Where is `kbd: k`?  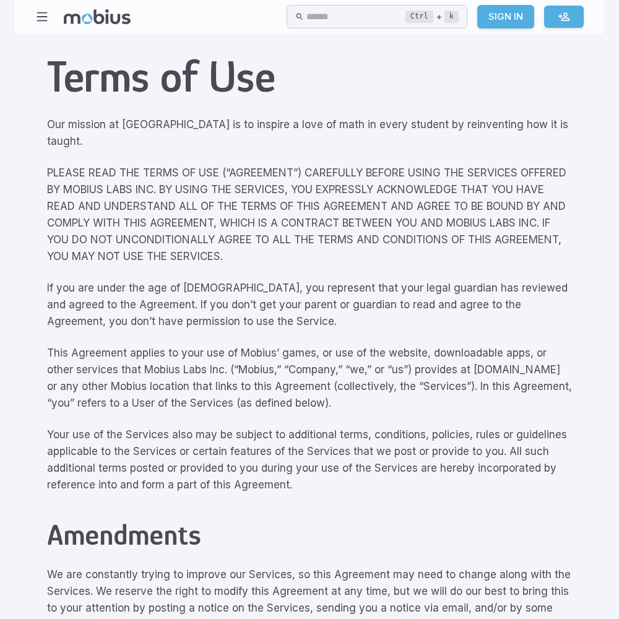 kbd: k is located at coordinates (451, 17).